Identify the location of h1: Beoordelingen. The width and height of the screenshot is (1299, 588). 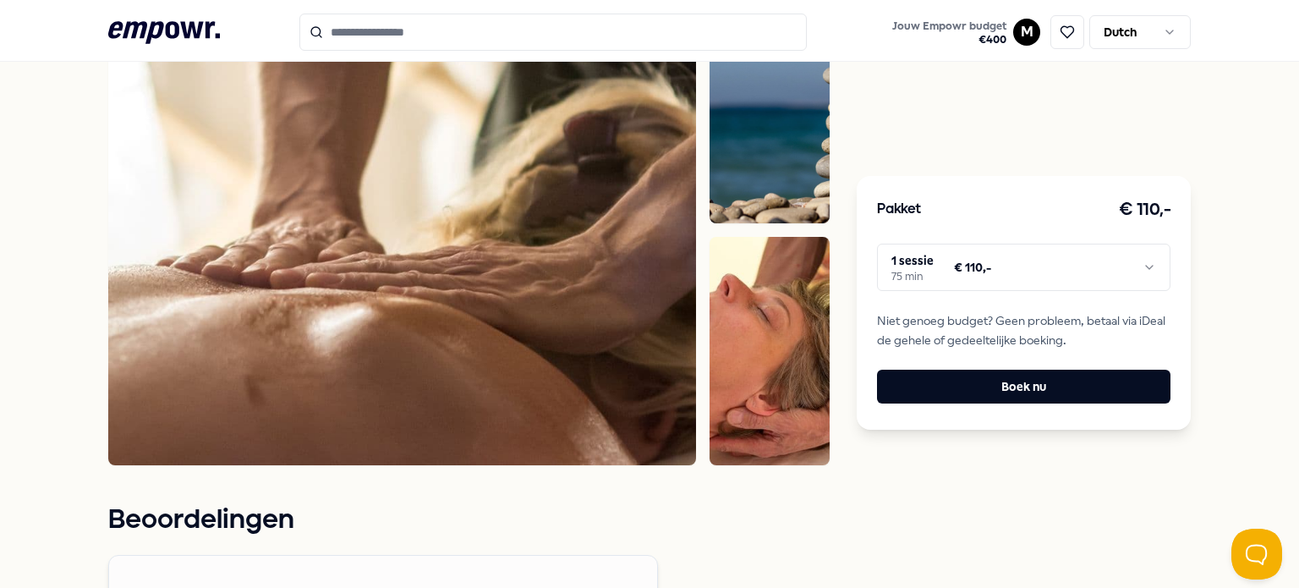
(469, 520).